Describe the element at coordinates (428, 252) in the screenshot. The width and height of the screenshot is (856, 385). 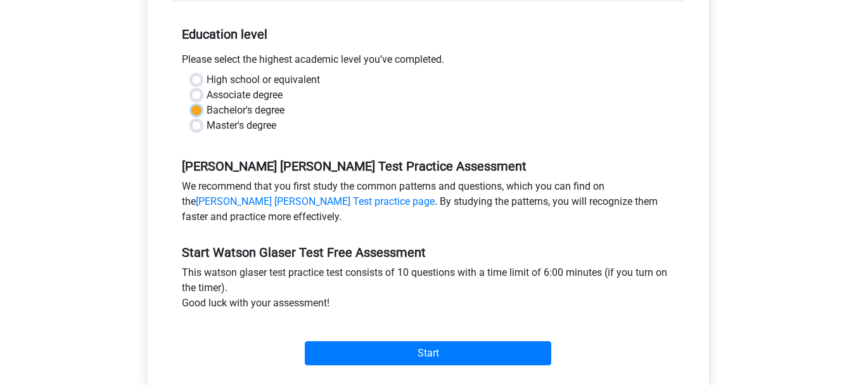
I see `h5: Start Watson Glaser Test Free Assessment` at that location.